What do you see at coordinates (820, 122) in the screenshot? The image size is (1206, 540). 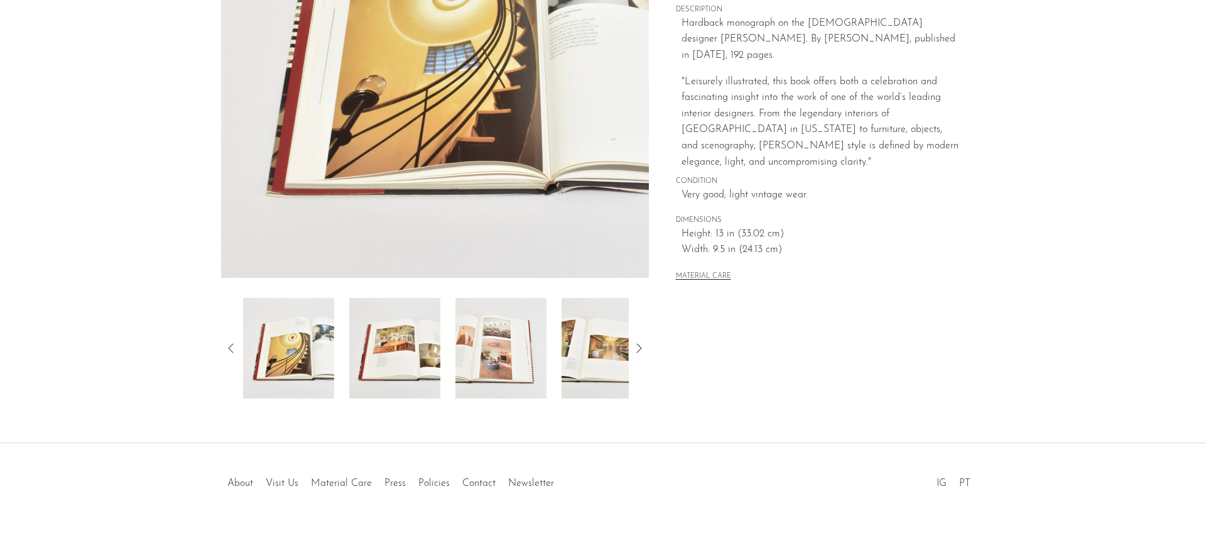 I see `p: "Leisurely illustrated, this book offers both a celebration and fascinating insight into the work...` at bounding box center [820, 122].